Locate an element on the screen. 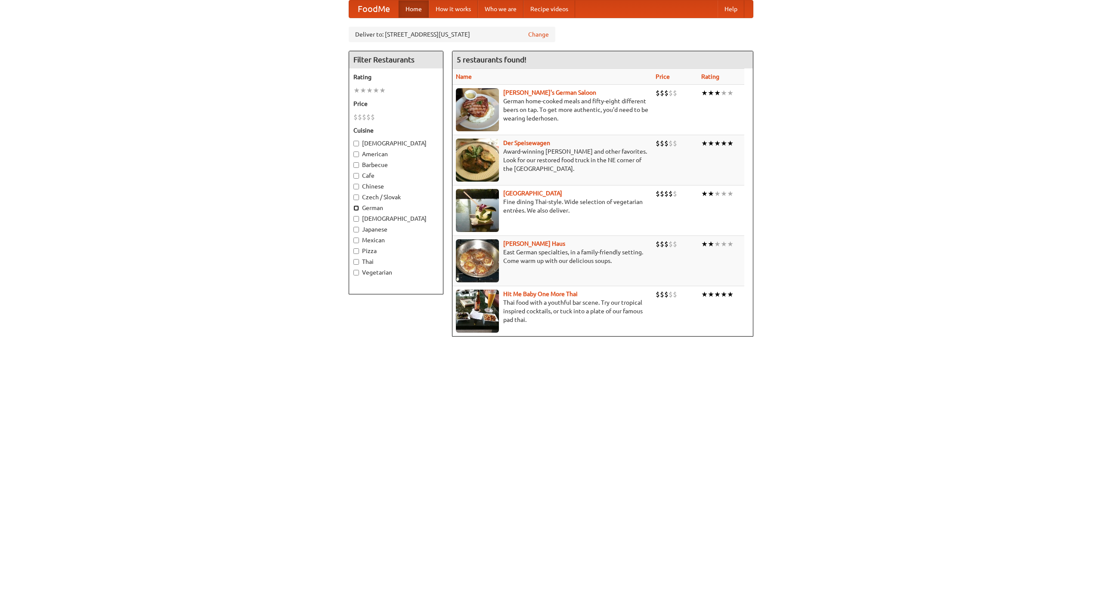  p: East German specialties, in a family-friendly setting. Come warm up with our delicious soups. is located at coordinates (552, 257).